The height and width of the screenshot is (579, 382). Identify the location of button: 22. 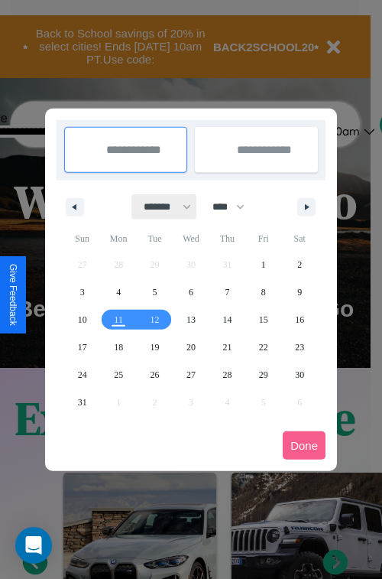
(263, 347).